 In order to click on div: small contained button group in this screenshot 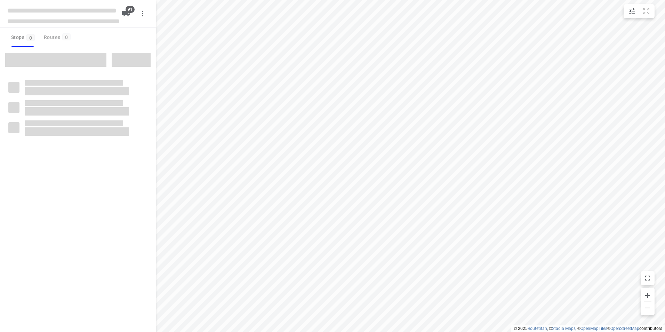, I will do `click(638, 11)`.